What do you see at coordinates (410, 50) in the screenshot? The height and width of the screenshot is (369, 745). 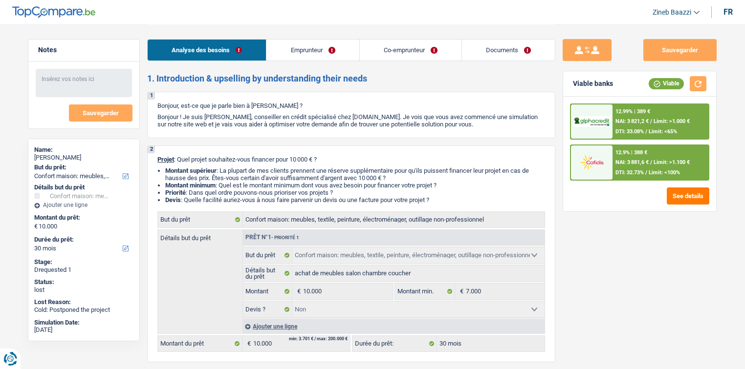 I see `a: Co-emprunteur` at bounding box center [410, 50].